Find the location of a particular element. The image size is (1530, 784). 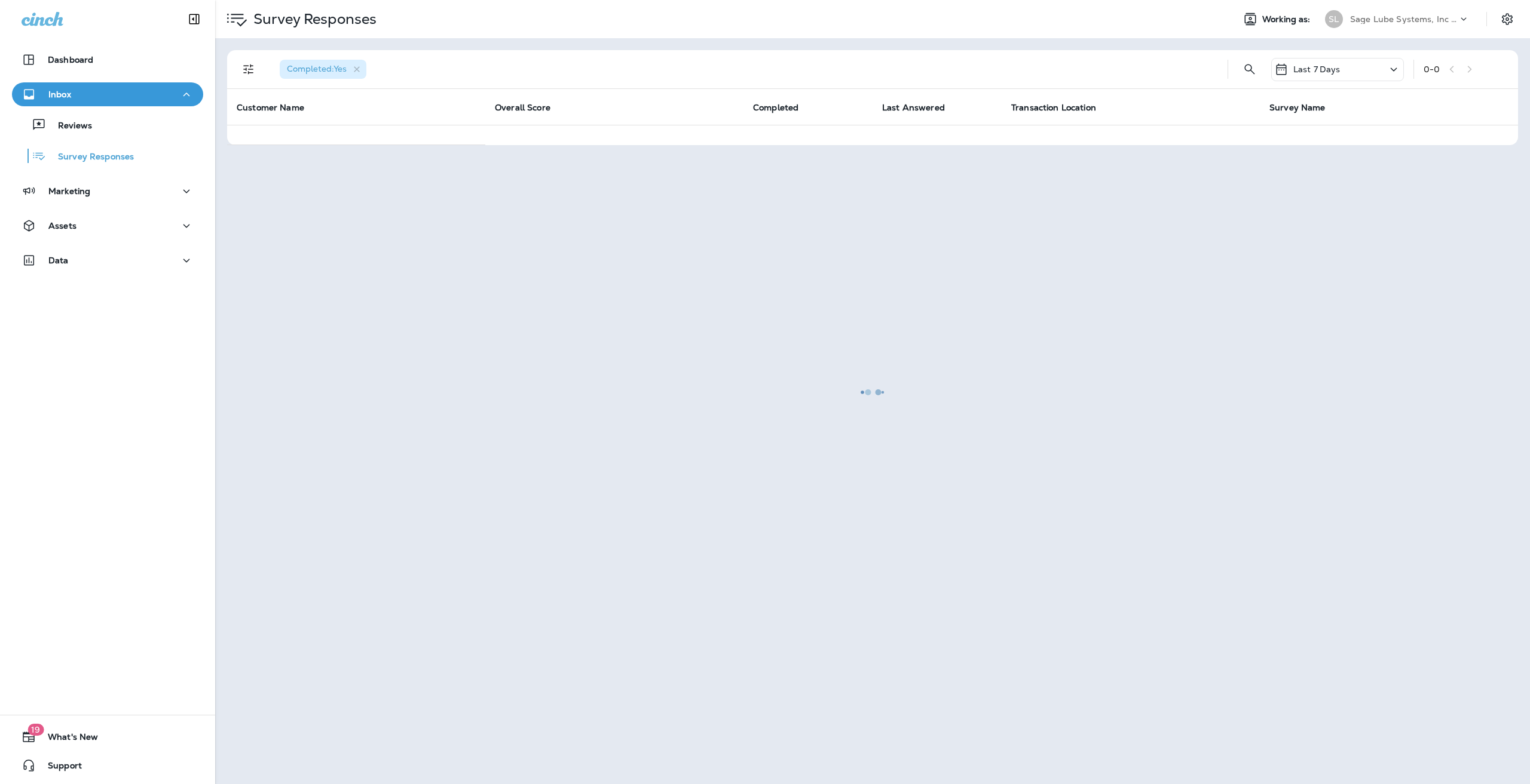

button: 19What's New is located at coordinates (108, 737).